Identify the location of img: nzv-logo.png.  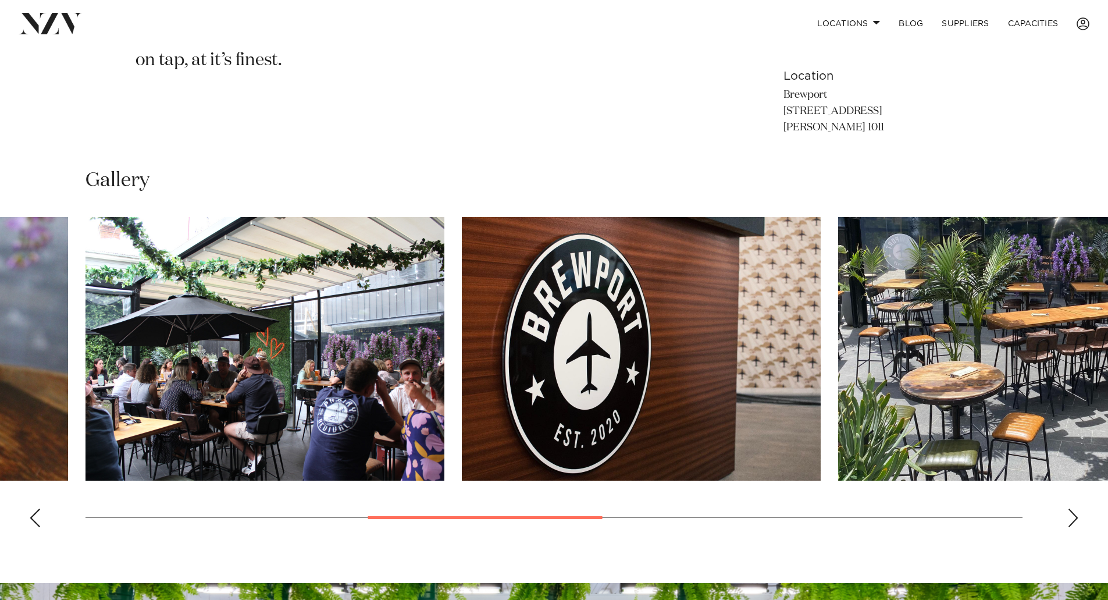
(50, 23).